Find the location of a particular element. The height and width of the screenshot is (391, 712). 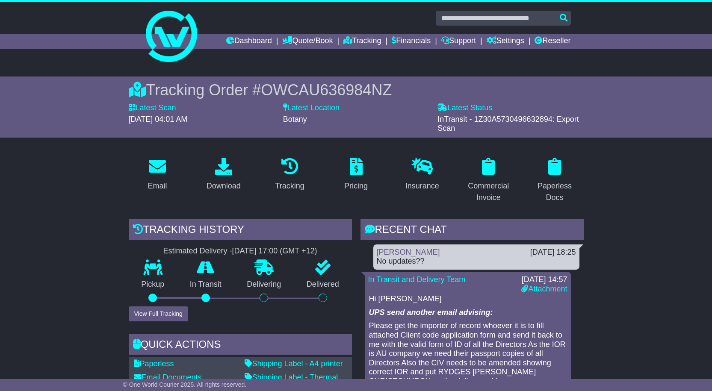

a: Reseller is located at coordinates (553, 41).